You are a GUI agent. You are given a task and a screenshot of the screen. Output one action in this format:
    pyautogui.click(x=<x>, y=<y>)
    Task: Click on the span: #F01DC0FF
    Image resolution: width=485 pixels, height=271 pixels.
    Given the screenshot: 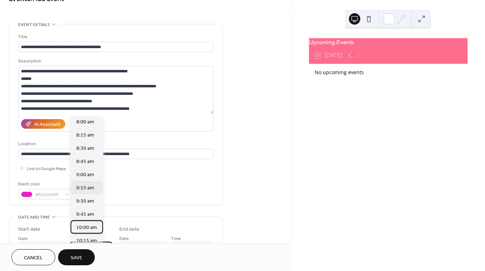 What is the action you would take?
    pyautogui.click(x=48, y=194)
    